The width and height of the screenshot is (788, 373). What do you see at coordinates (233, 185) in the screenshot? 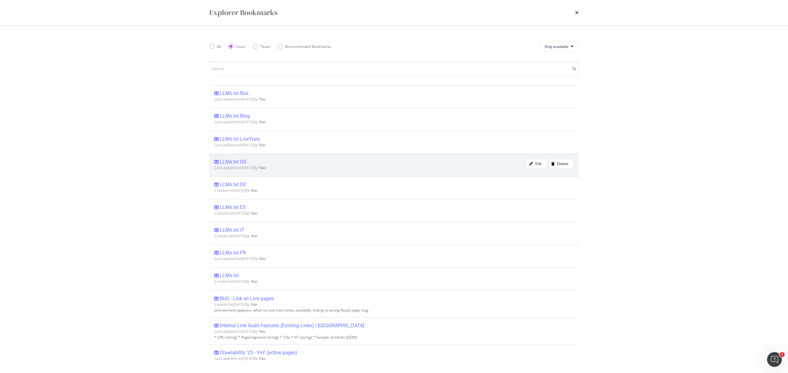
I see `div: LLMs.txt DE` at bounding box center [233, 185].